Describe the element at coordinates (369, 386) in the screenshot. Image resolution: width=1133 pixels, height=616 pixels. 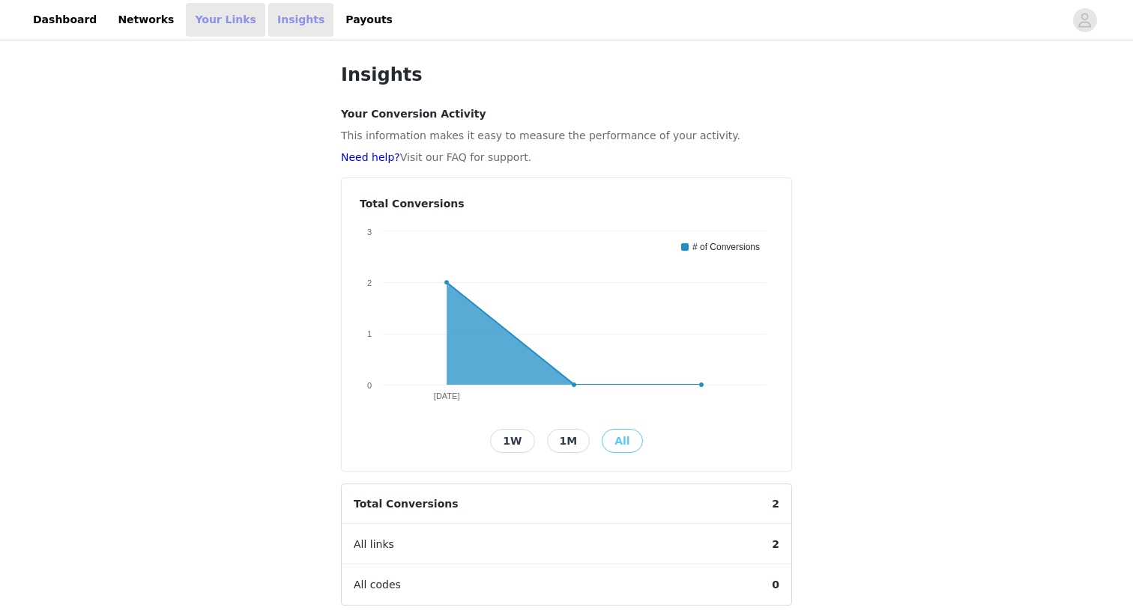
I see `text: 0` at that location.